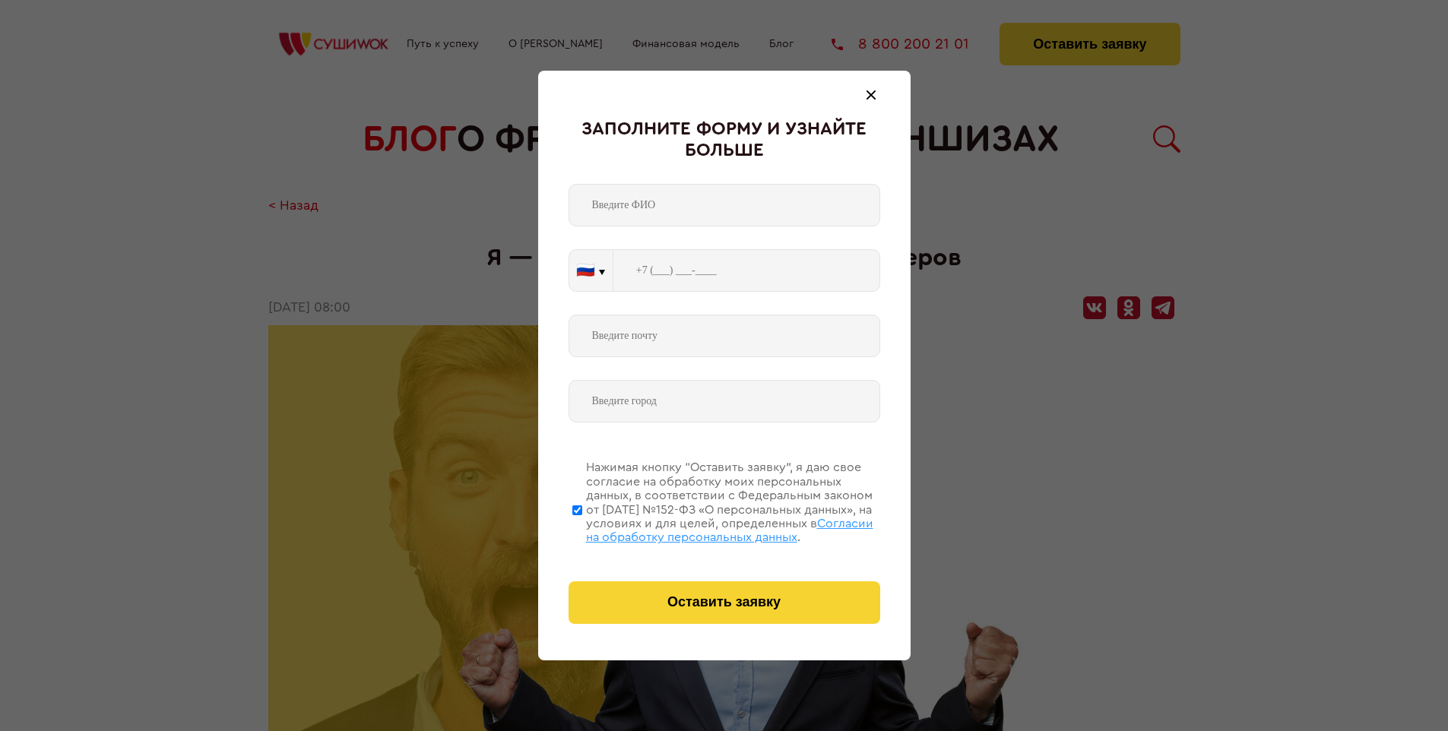  What do you see at coordinates (725, 205) in the screenshot?
I see `input: Введите ФИО` at bounding box center [725, 205].